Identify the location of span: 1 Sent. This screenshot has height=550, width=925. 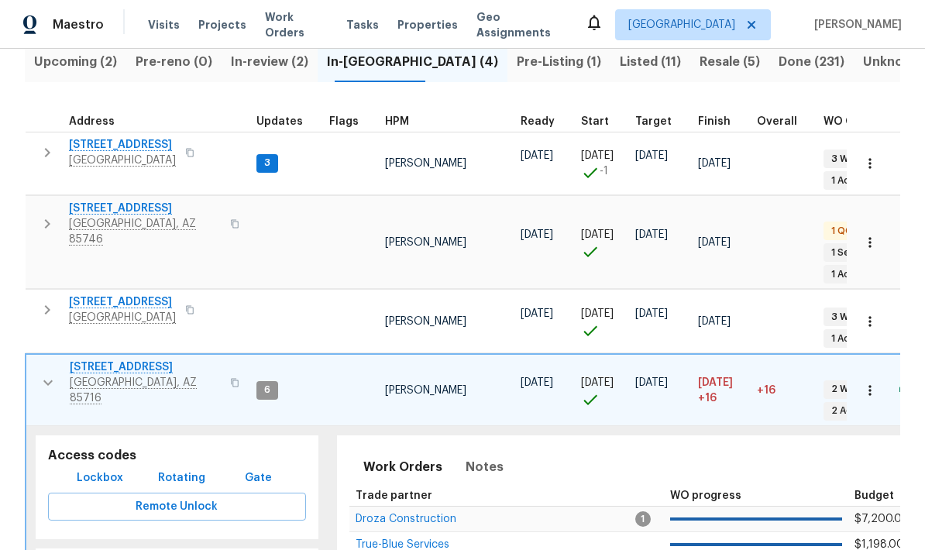
(845, 252).